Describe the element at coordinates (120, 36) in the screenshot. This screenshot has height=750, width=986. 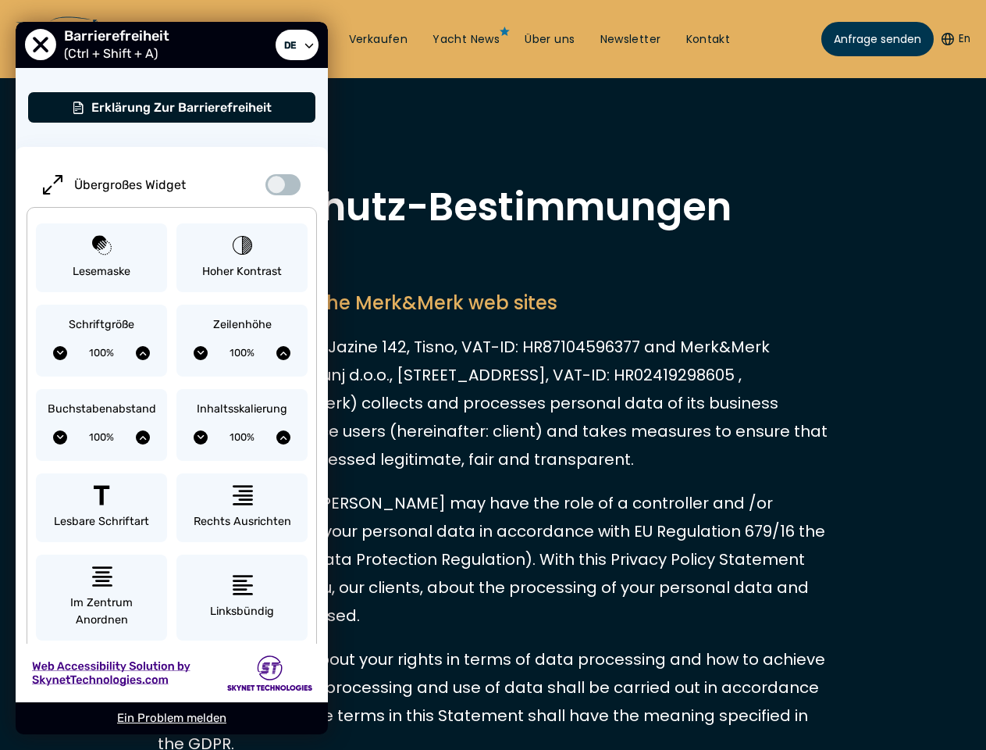
I see `span: Barrierefreiheit` at that location.